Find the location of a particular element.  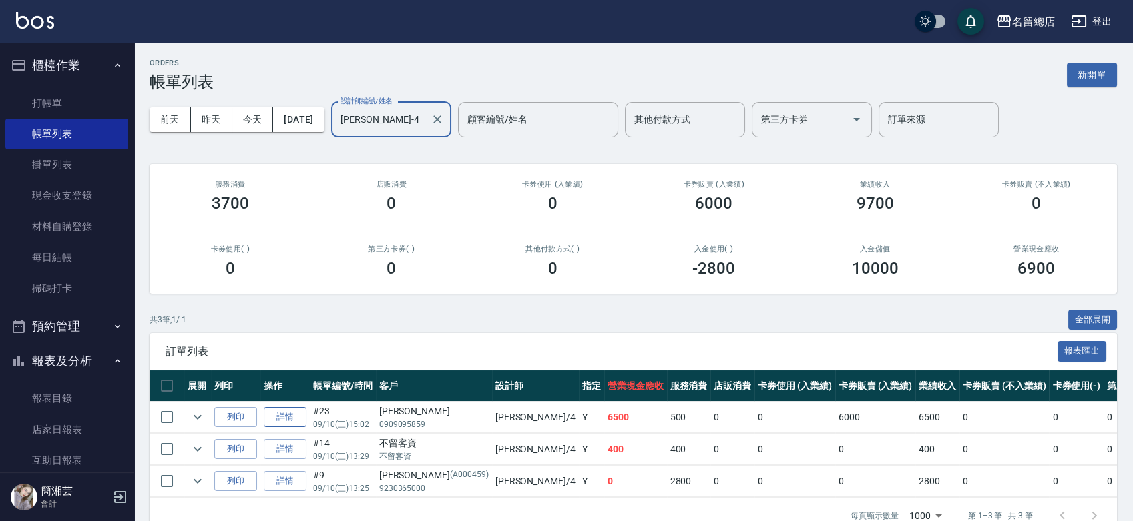

h2: 卡券販賣 (入業績) is located at coordinates (714, 184).